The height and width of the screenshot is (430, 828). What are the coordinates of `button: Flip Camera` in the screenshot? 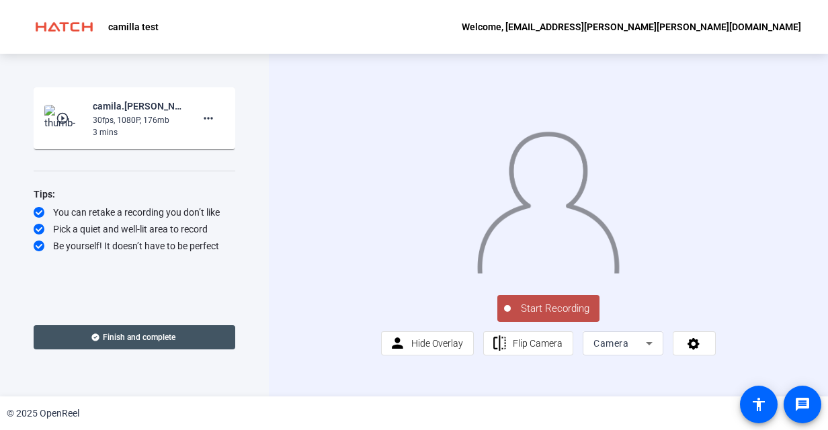 It's located at (529, 344).